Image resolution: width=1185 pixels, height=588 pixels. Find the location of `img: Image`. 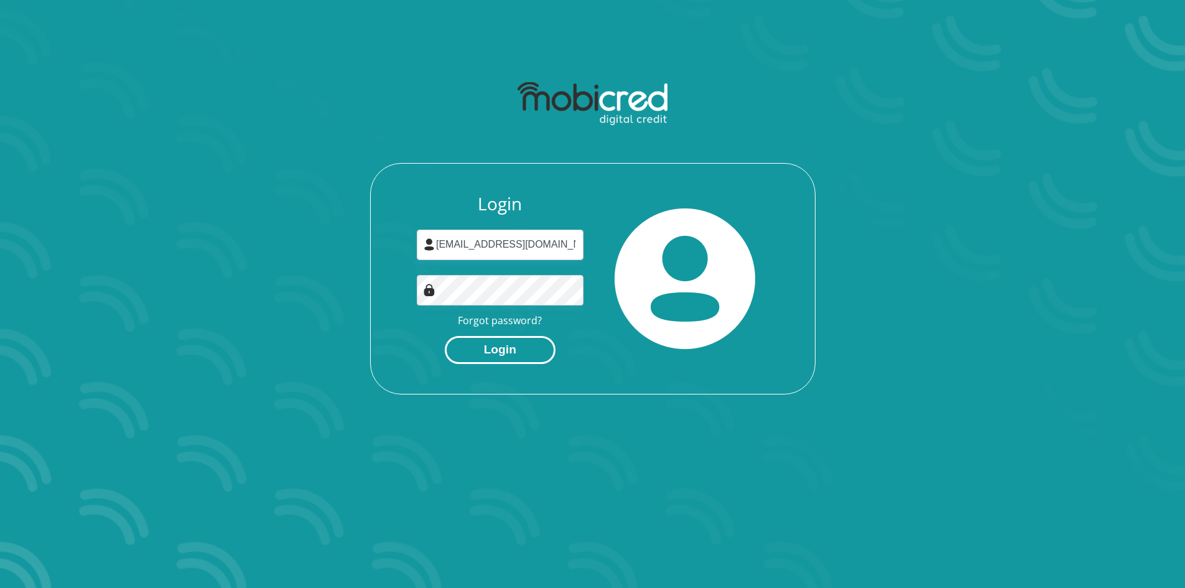

img: Image is located at coordinates (429, 290).